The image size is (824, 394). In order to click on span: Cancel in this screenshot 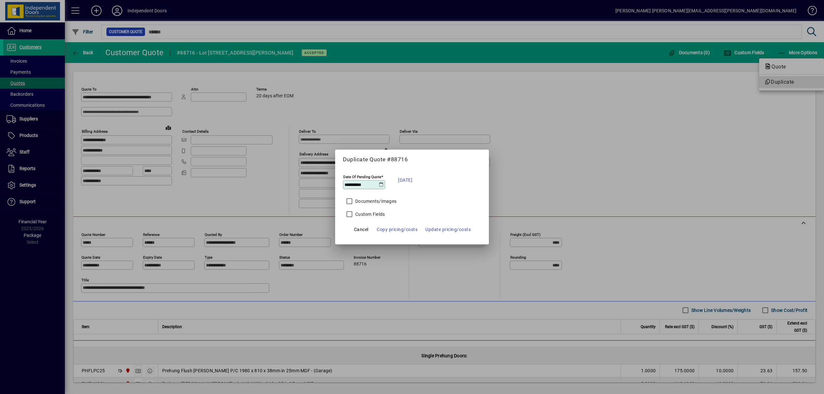, I will do `click(361, 229)`.